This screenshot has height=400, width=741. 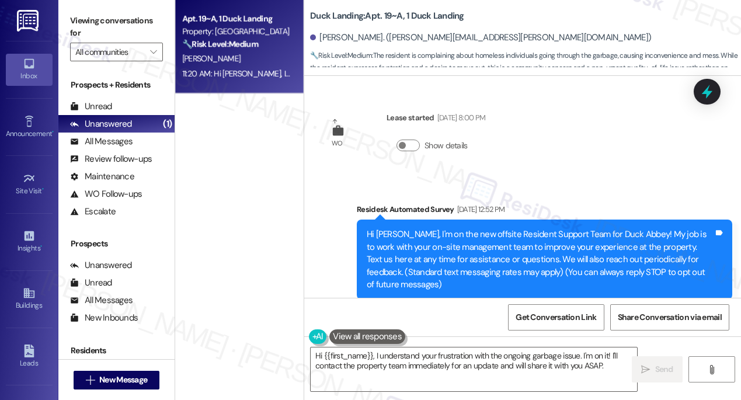 What do you see at coordinates (387, 16) in the screenshot?
I see `b: Duck Landing: Apt. 19~A, 1 Duck Landing` at bounding box center [387, 16].